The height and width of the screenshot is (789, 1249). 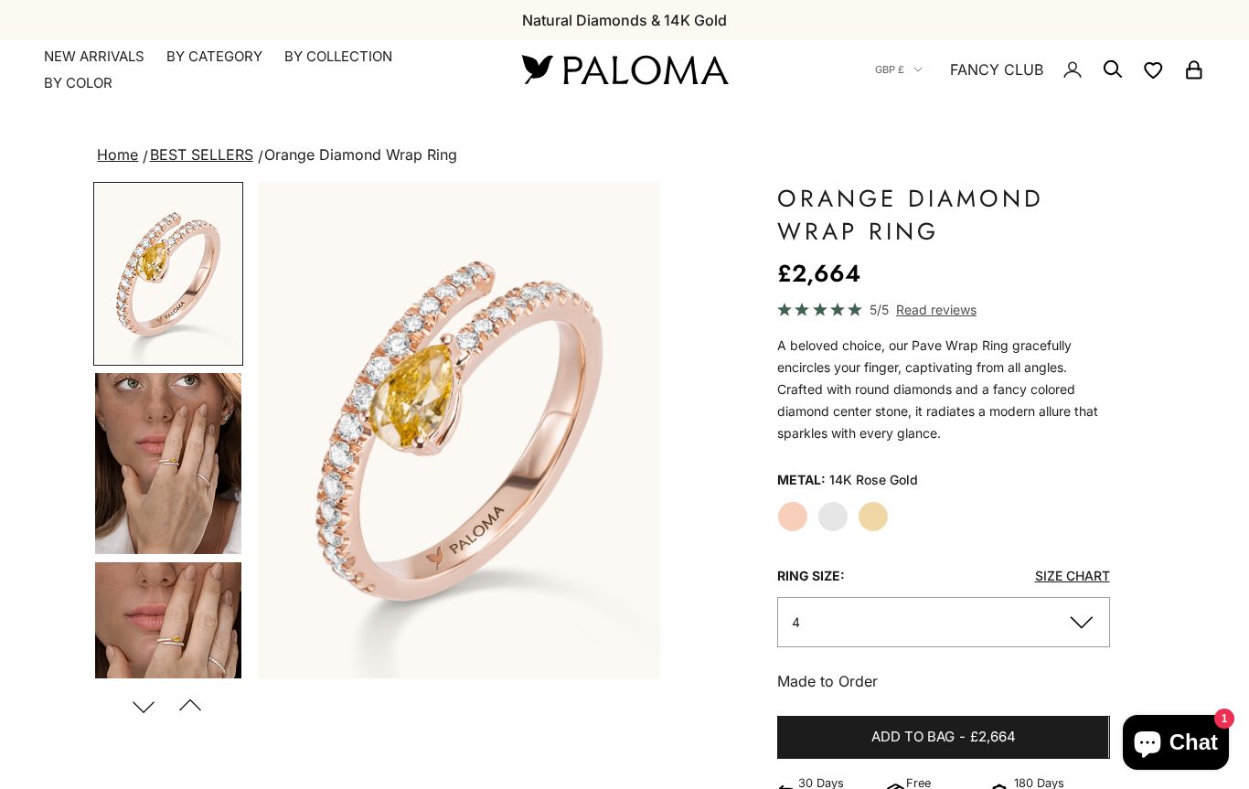 What do you see at coordinates (943, 309) in the screenshot?
I see `a: 5/5 Read reviews` at bounding box center [943, 309].